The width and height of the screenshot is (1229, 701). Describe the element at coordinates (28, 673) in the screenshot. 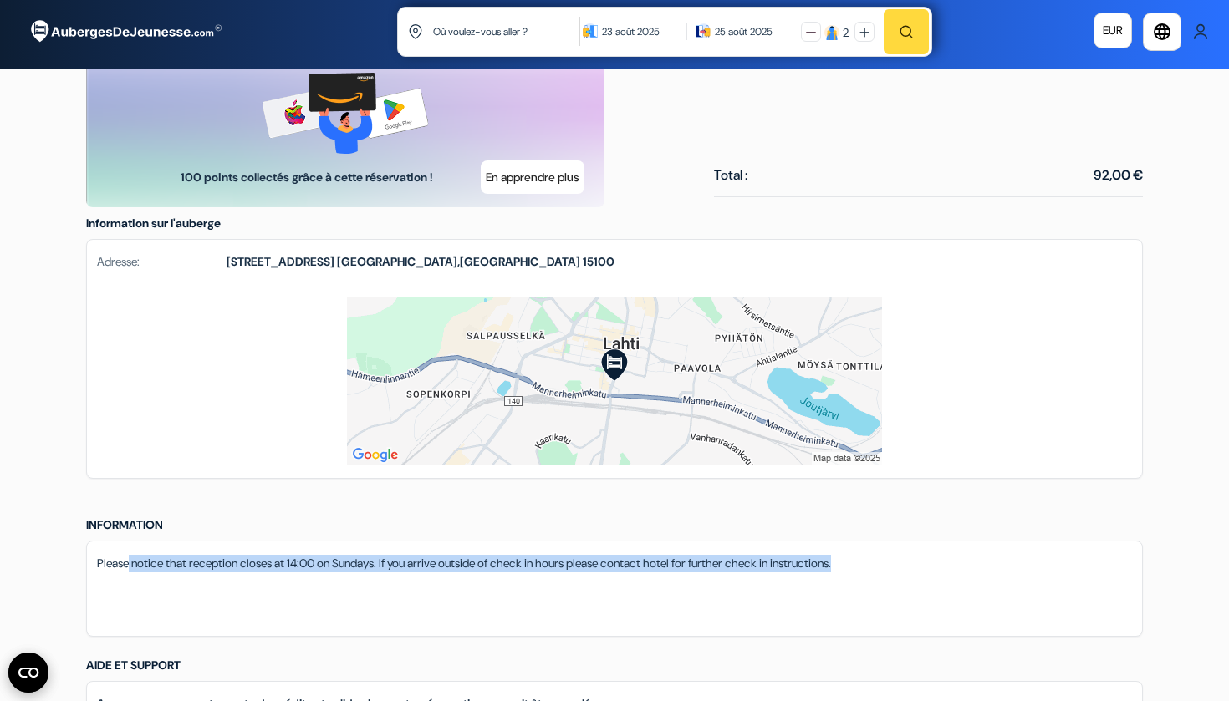

I see `button: CMP-Widget öffnen` at that location.